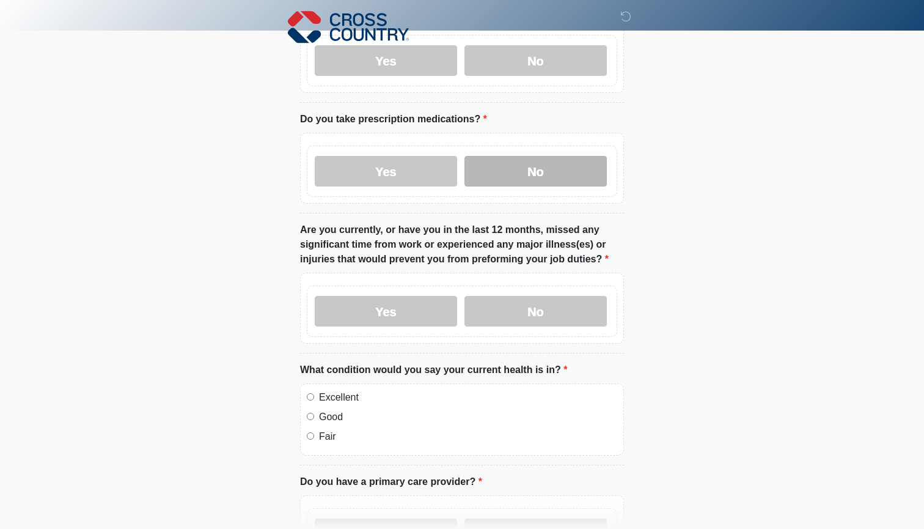  What do you see at coordinates (348, 27) in the screenshot?
I see `img: Cross Country Logo` at bounding box center [348, 27].